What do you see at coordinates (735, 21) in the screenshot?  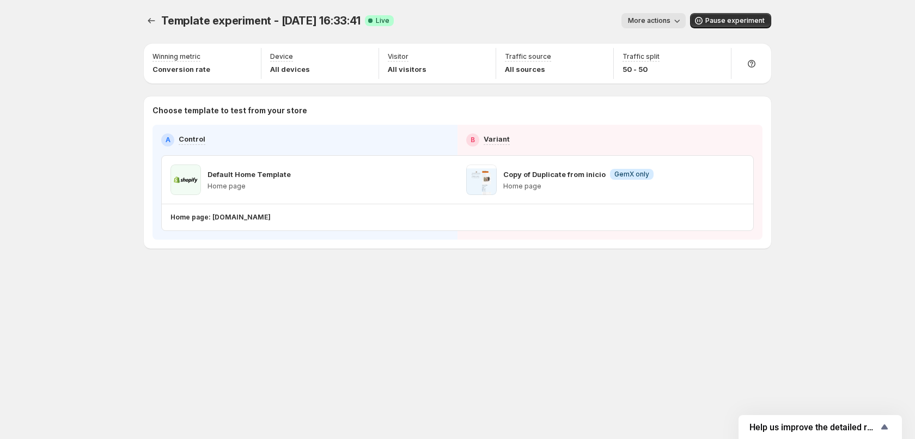 I see `span: Pause experiment` at bounding box center [735, 21].